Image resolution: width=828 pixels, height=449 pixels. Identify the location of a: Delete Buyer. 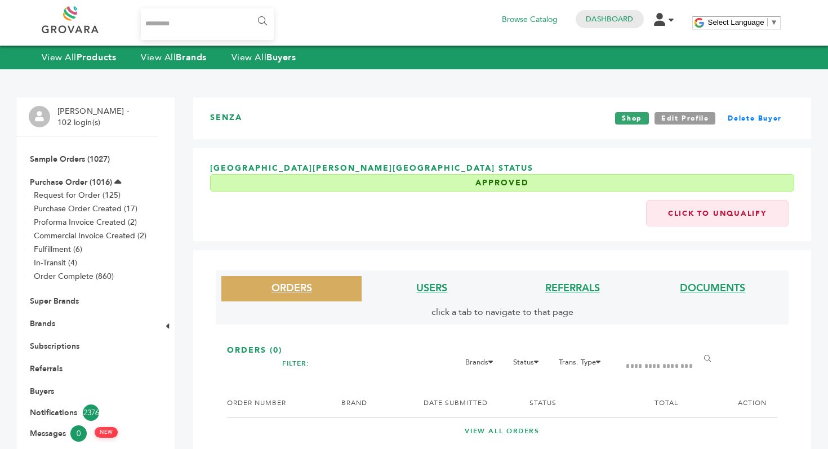
(755, 118).